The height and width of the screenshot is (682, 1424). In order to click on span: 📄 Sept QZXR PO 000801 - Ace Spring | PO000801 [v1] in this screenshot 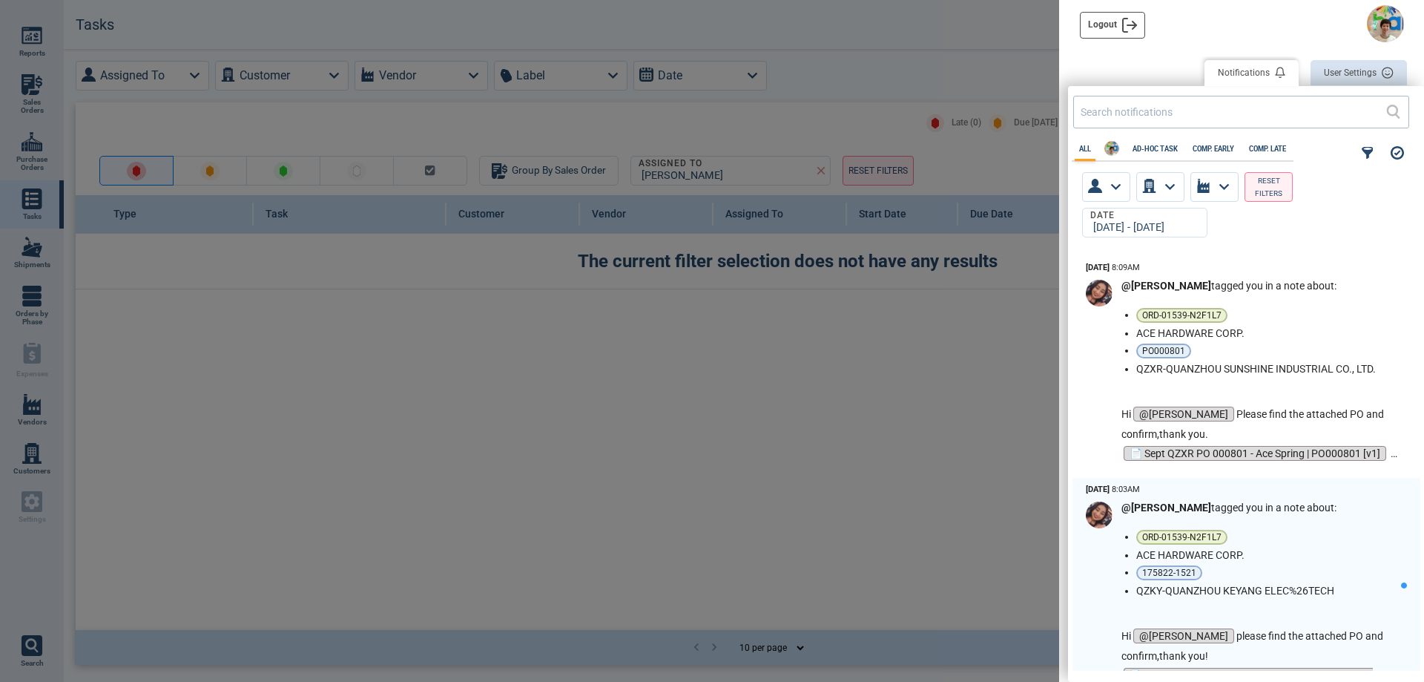, I will do `click(1255, 453)`.